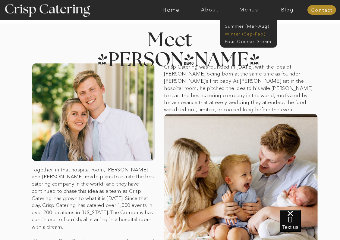 This screenshot has height=240, width=340. What do you see at coordinates (250, 26) in the screenshot?
I see `a: Summer (Mar-Aug)` at bounding box center [250, 26].